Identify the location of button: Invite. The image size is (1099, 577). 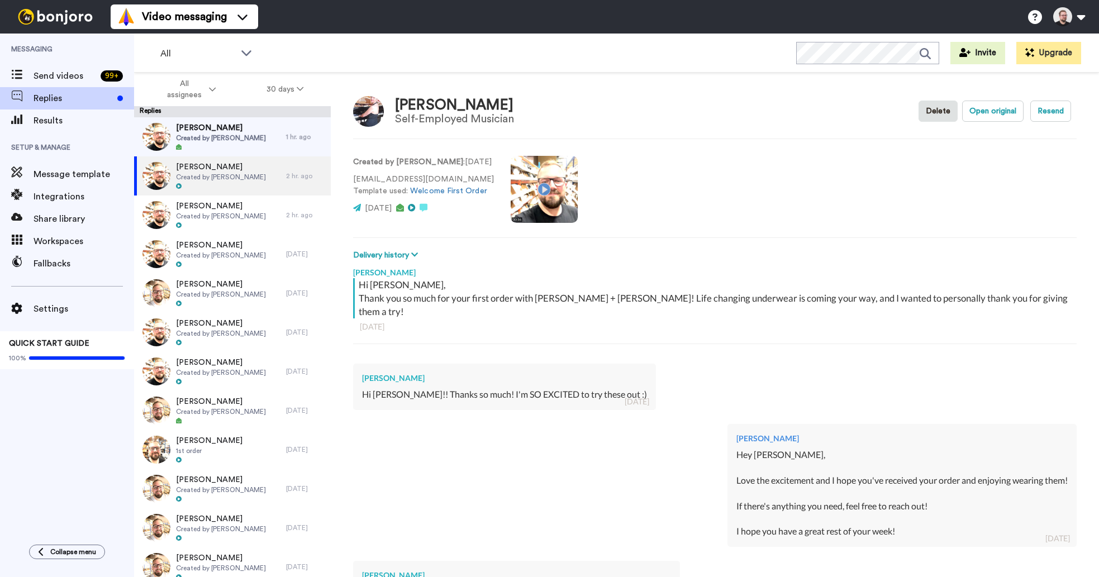
(977, 53).